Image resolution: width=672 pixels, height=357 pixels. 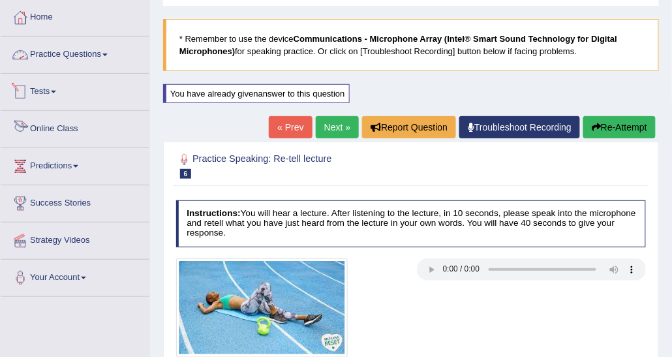 I want to click on span: 6, so click(x=186, y=174).